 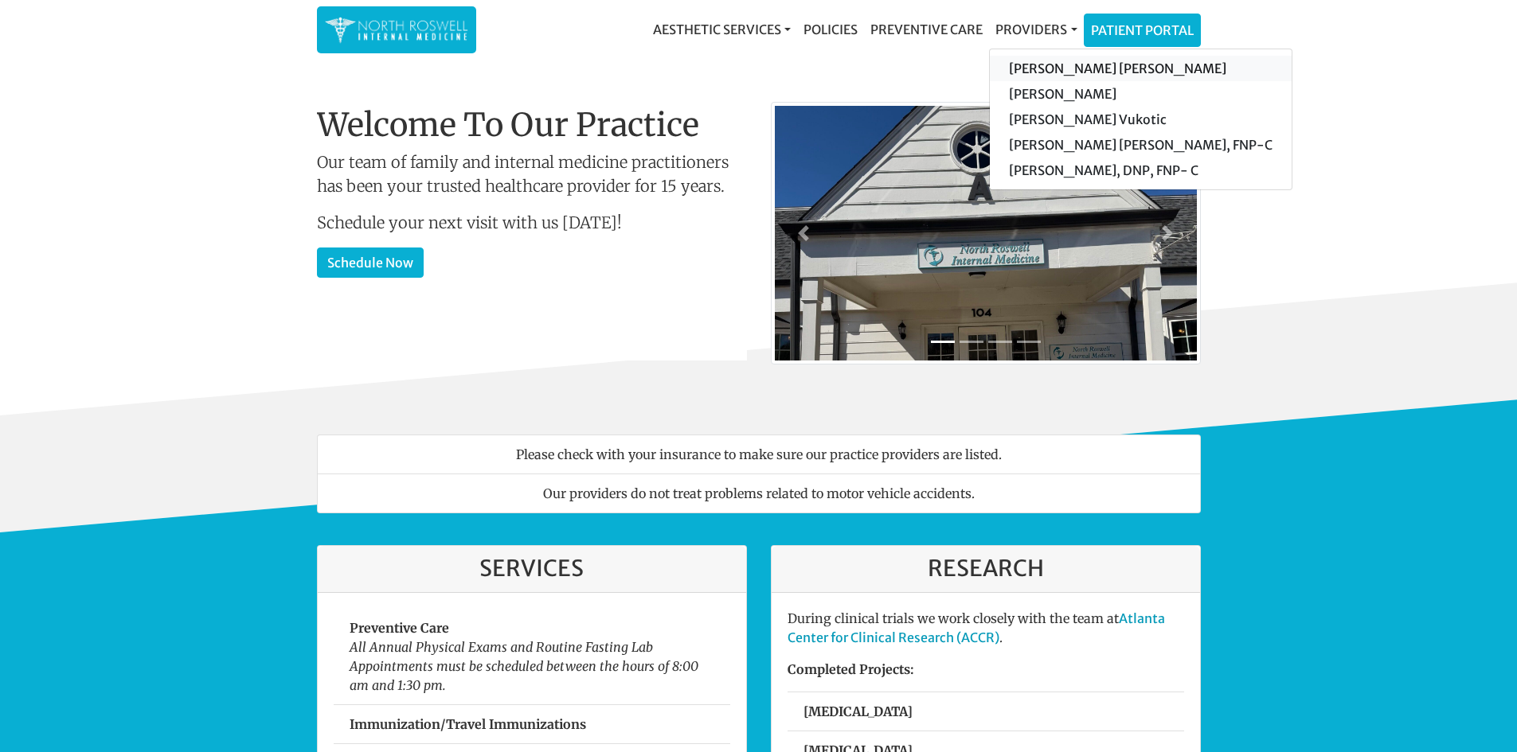 What do you see at coordinates (926, 29) in the screenshot?
I see `a: Preventive Care` at bounding box center [926, 29].